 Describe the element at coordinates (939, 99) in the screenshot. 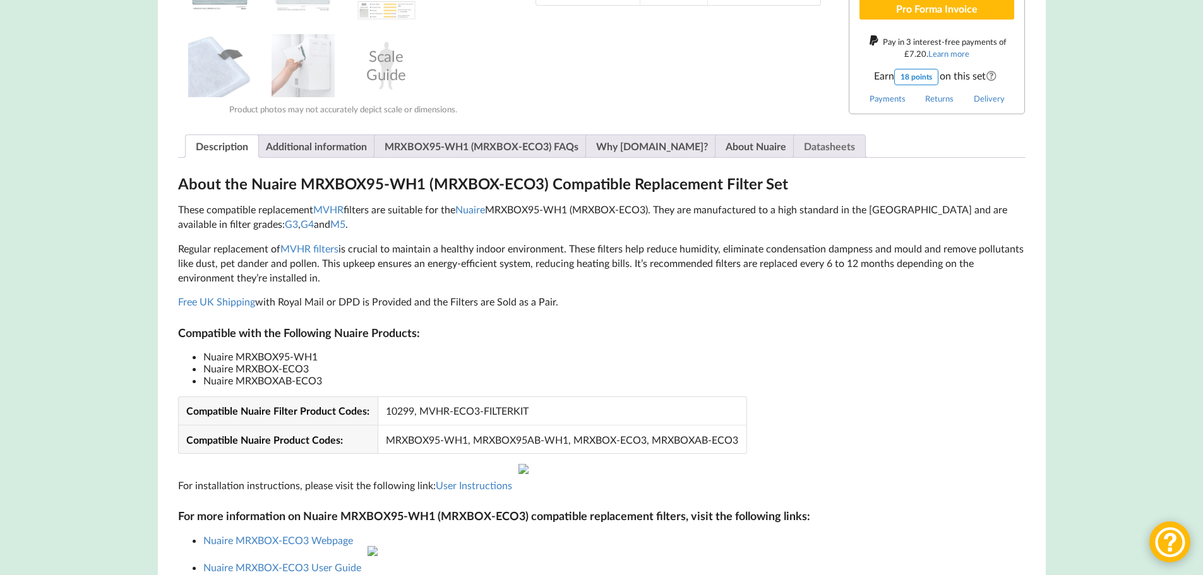

I see `a: Returns` at that location.